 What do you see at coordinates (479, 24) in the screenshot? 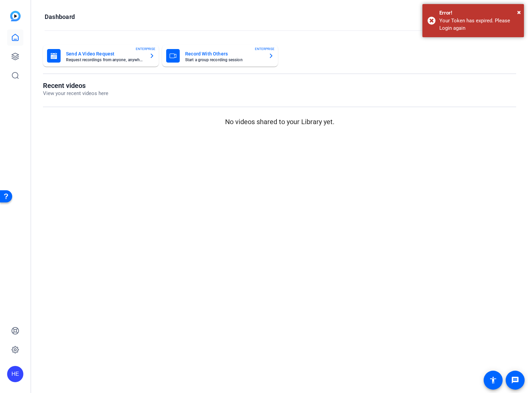
I see `div: Your Token has expired. Please Login again` at bounding box center [479, 24].